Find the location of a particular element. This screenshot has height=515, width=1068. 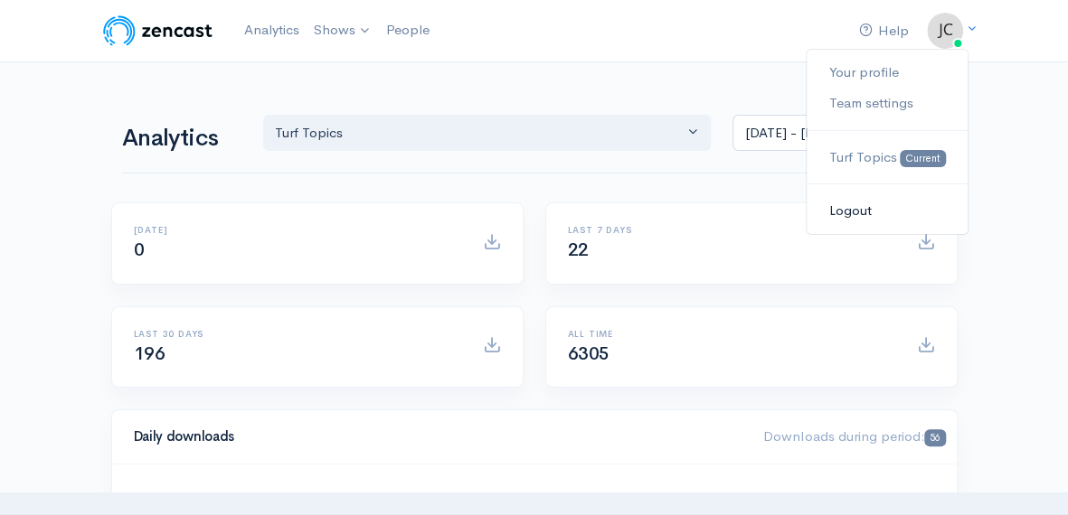

input: analytics date range selector is located at coordinates (821, 133).